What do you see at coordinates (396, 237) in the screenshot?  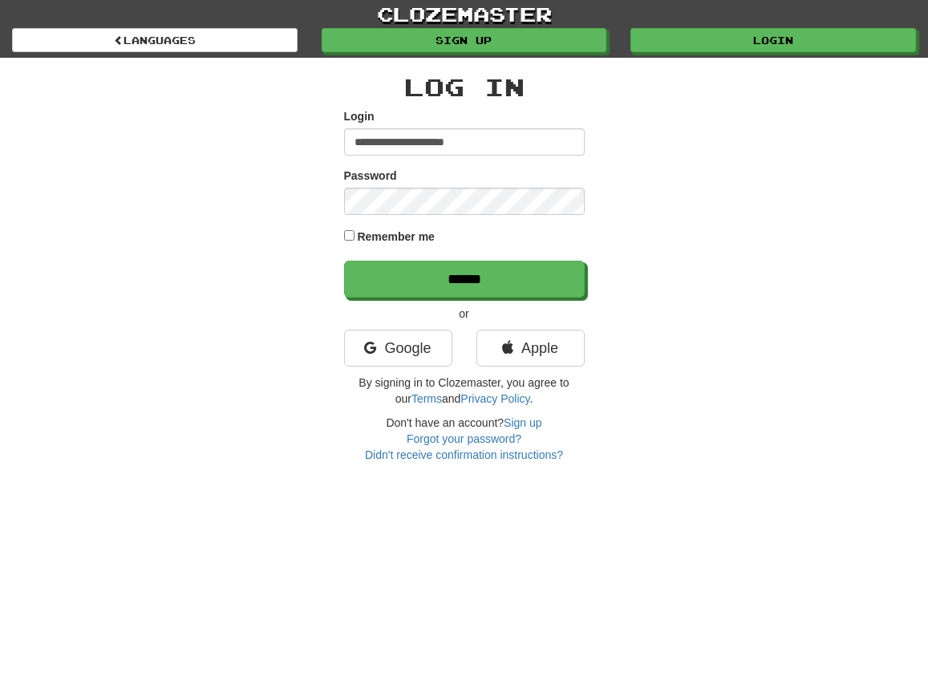 I see `label: Remember me` at bounding box center [396, 237].